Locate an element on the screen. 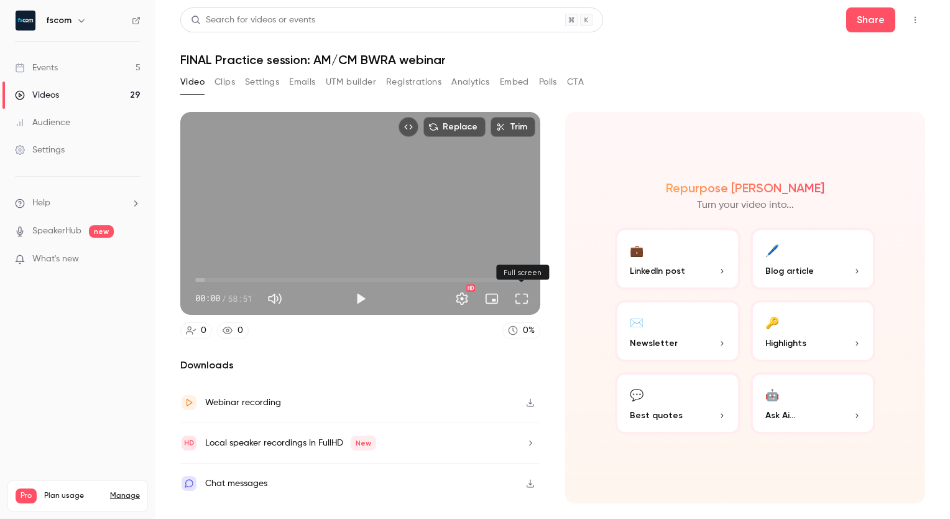 The height and width of the screenshot is (519, 950). a: Manage is located at coordinates (125, 496).